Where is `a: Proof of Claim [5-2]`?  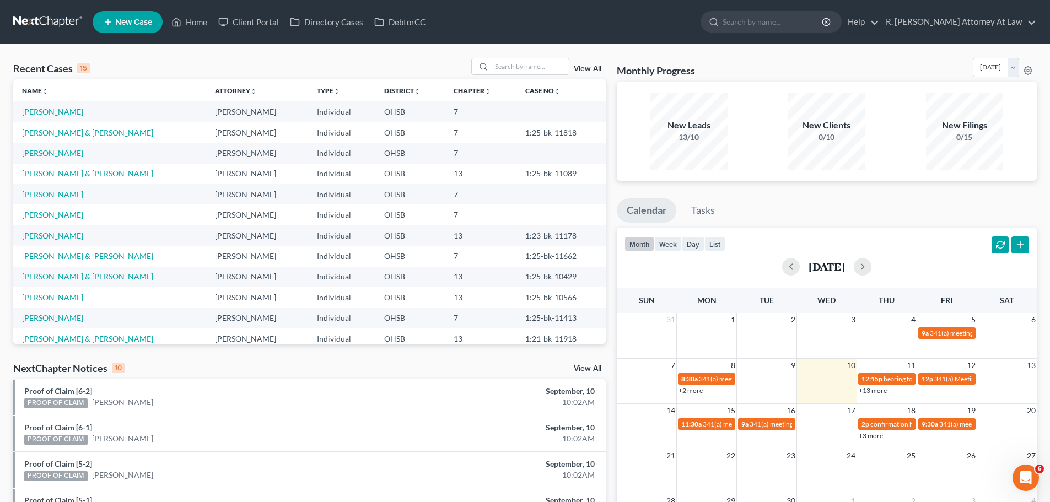 a: Proof of Claim [5-2] is located at coordinates (58, 463).